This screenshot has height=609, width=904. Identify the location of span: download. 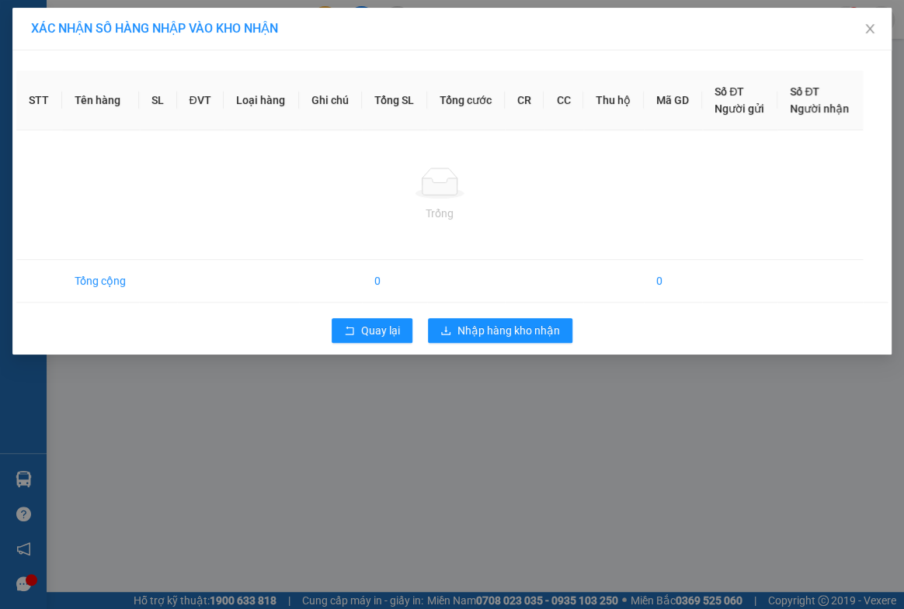
(446, 331).